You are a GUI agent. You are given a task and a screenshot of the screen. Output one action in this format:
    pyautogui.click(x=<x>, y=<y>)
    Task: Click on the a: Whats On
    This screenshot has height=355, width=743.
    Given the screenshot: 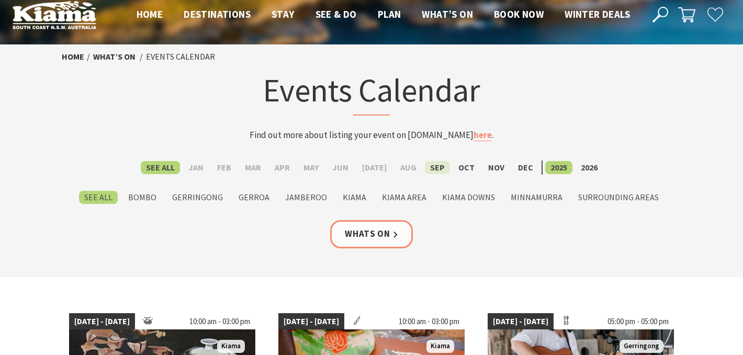 What is the action you would take?
    pyautogui.click(x=371, y=234)
    